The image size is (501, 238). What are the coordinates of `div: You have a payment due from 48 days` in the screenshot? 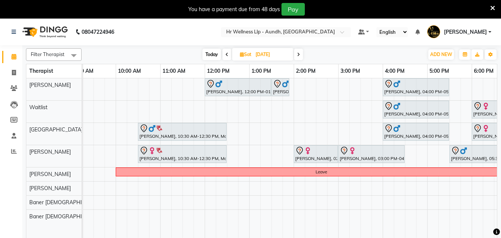 It's located at (234, 9).